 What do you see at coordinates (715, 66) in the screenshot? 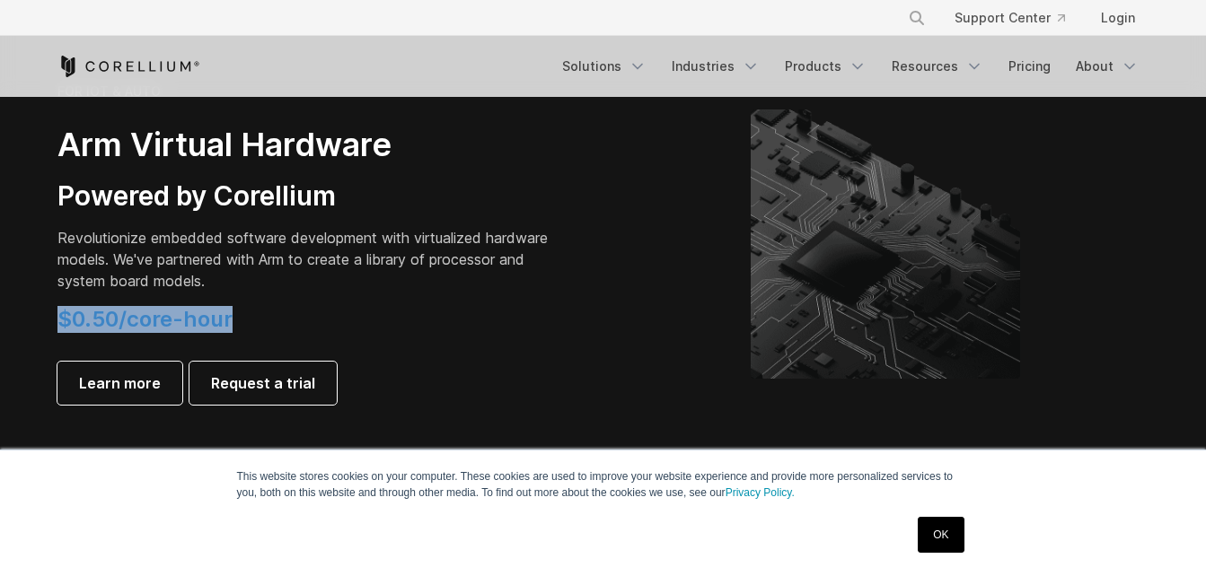
I see `a: Industries` at bounding box center [715, 66].